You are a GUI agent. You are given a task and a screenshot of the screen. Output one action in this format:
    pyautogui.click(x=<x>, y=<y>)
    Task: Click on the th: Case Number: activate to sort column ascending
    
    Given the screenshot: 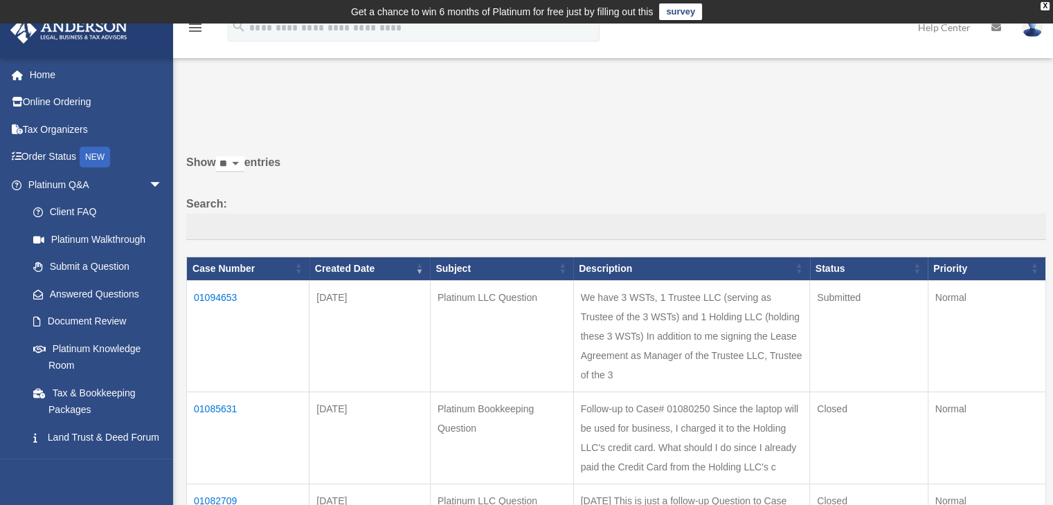 What is the action you would take?
    pyautogui.click(x=248, y=269)
    